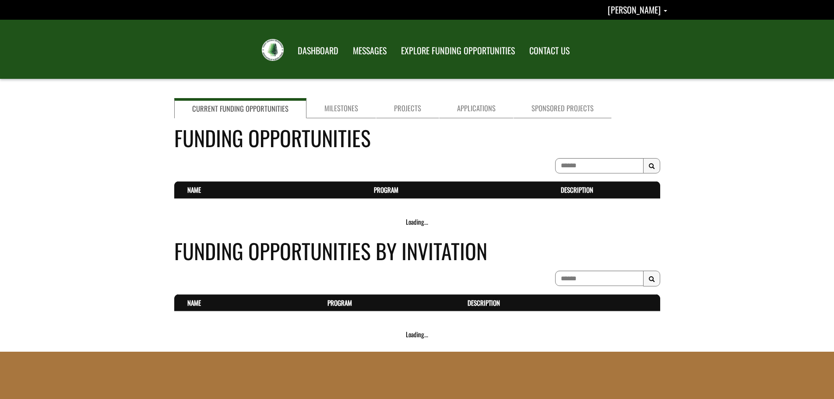  I want to click on a: Ian Kwantes, so click(637, 10).